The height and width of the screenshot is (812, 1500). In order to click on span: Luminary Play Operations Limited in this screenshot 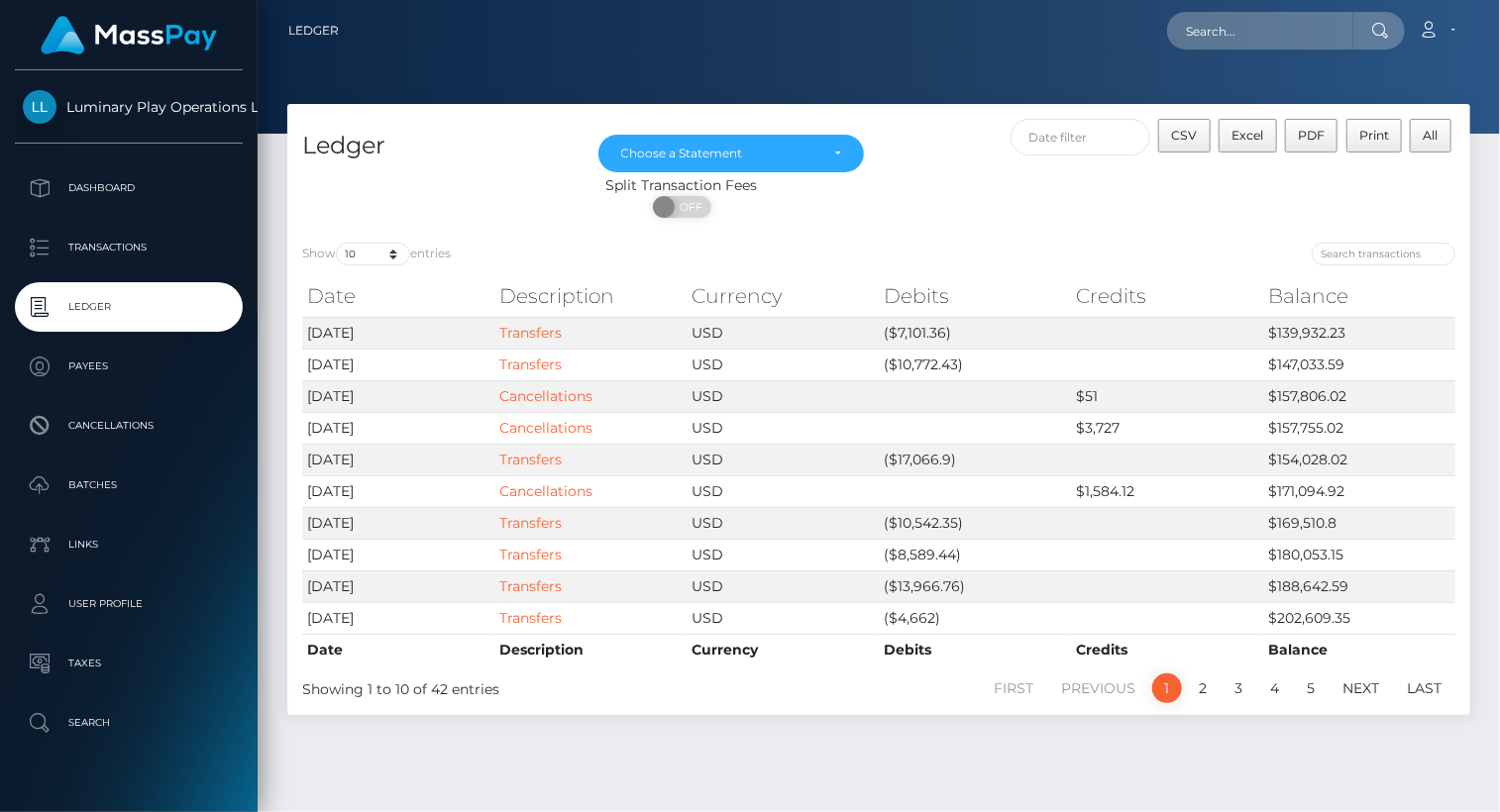, I will do `click(129, 107)`.